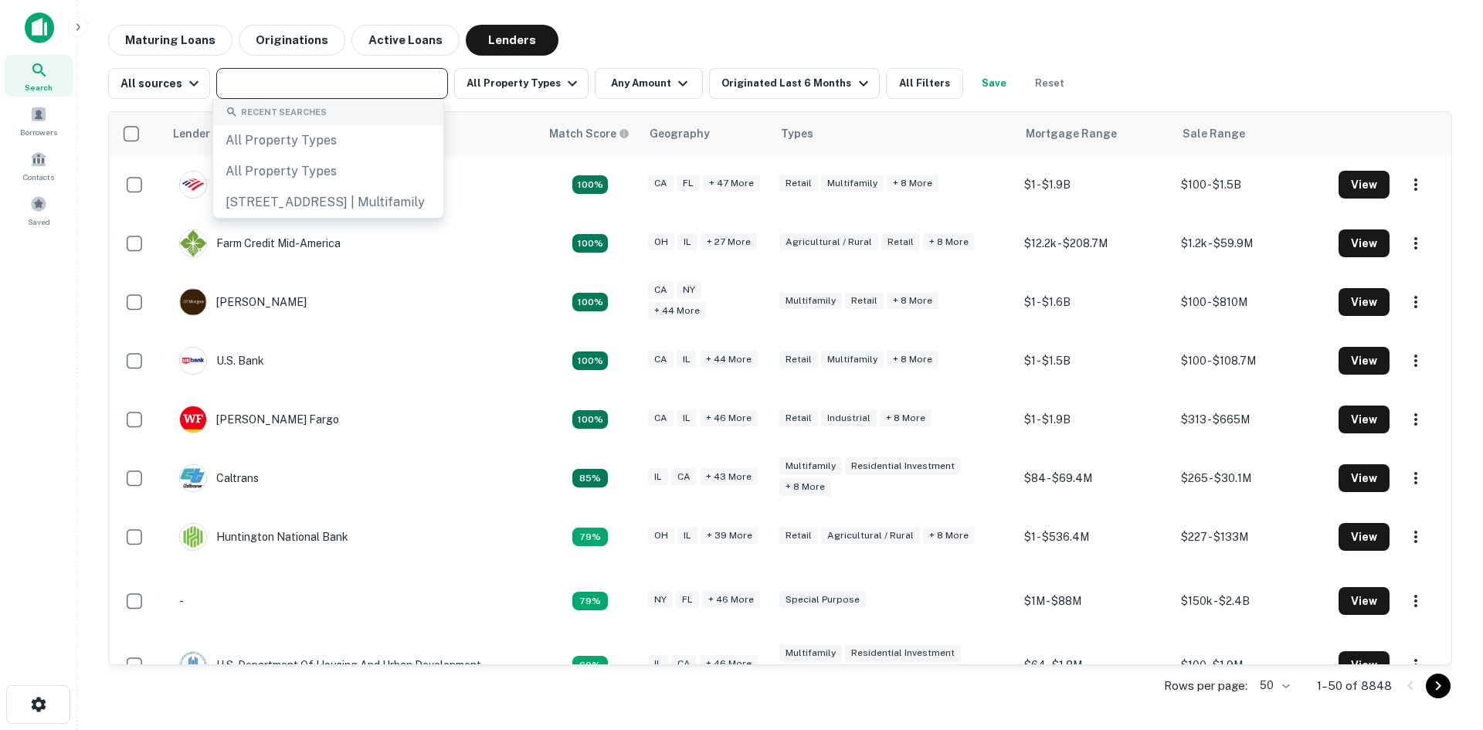  Describe the element at coordinates (1095, 243) in the screenshot. I see `td: $12.2k - $208.7M` at that location.